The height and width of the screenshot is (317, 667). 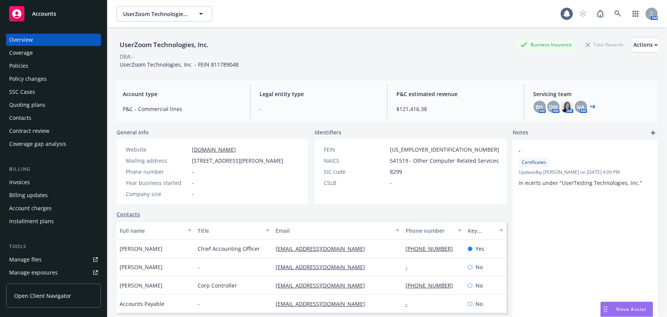 What do you see at coordinates (581, 107) in the screenshot?
I see `span: NA` at bounding box center [581, 107].